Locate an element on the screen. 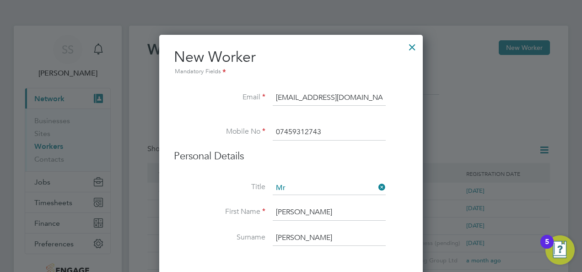 The height and width of the screenshot is (272, 582). div: Mandatory Fields is located at coordinates (291, 72).